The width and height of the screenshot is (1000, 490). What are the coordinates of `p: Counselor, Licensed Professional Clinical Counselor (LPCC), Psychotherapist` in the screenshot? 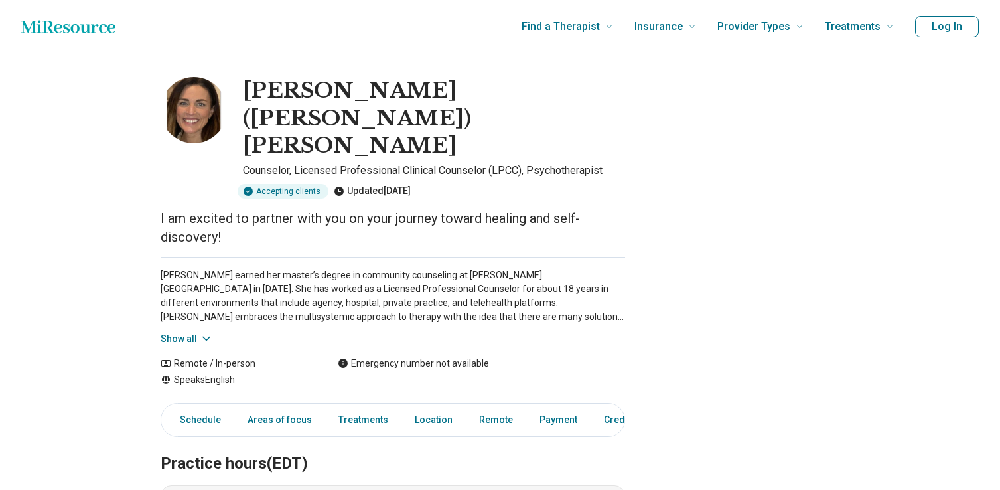 It's located at (434, 170).